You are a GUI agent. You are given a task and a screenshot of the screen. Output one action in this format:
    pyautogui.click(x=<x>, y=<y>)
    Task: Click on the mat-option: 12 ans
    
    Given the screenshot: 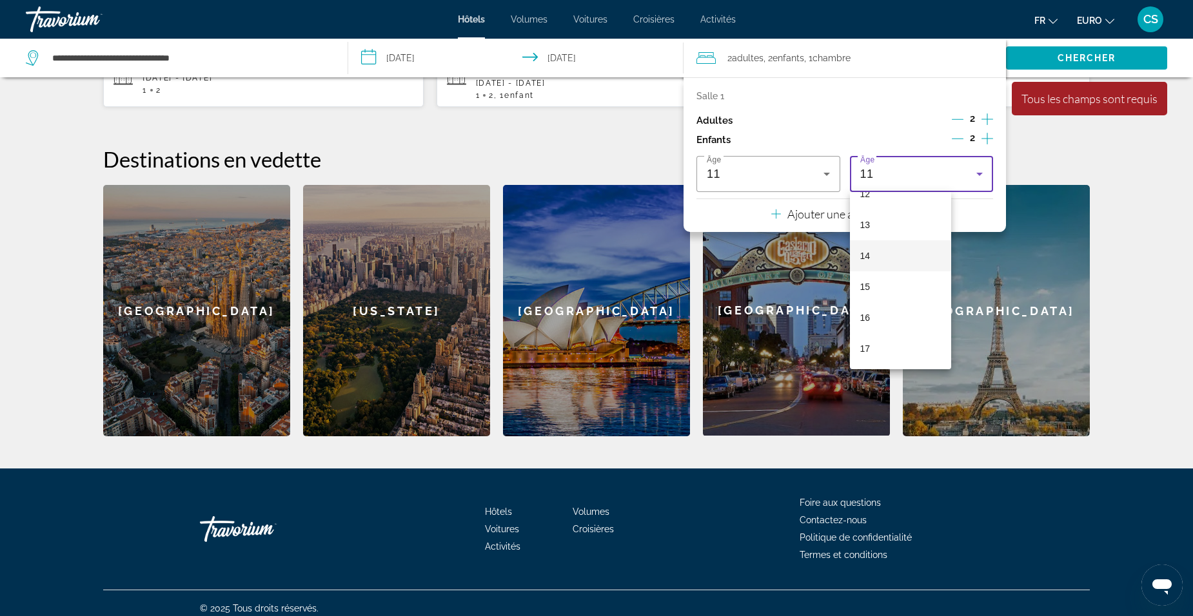 What is the action you would take?
    pyautogui.click(x=901, y=194)
    